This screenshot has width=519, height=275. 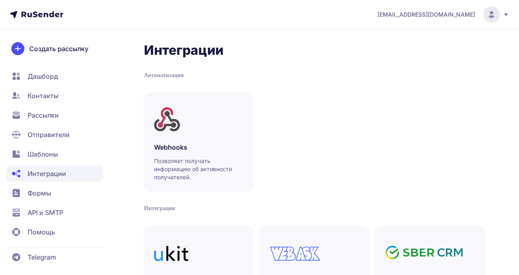 What do you see at coordinates (199, 142) in the screenshot?
I see `a: WebhooksПозволяет получать информацию об активности получателей.` at bounding box center [199, 142].